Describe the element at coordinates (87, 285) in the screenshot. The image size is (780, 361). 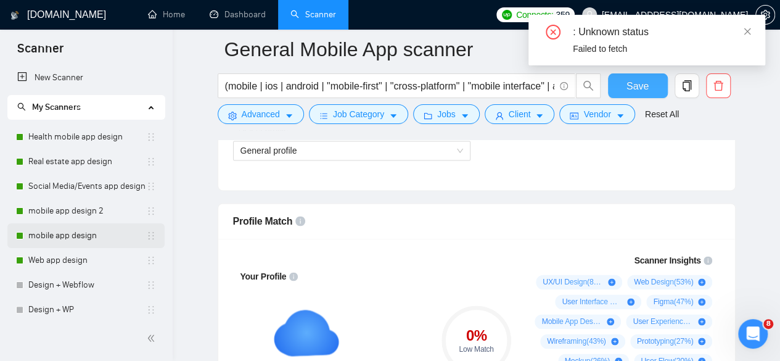
I see `a: Design + Webflow` at that location.